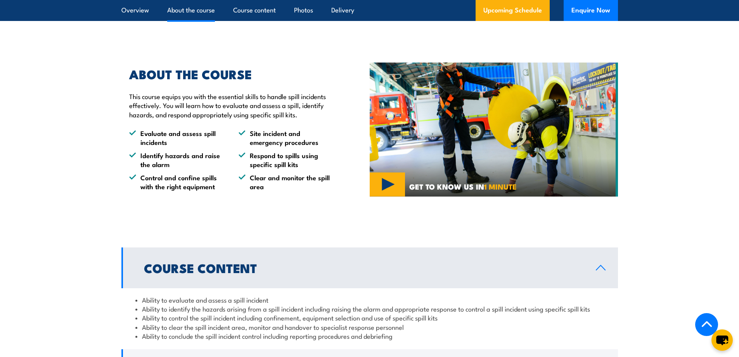  Describe the element at coordinates (232, 105) in the screenshot. I see `p: This course equips you with the essential skills to handle spill incidents effectively. You will ...` at that location.